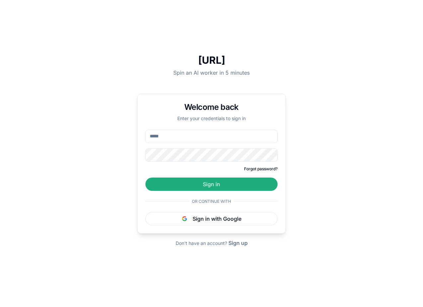  I want to click on h1: Welcome back, so click(211, 107).